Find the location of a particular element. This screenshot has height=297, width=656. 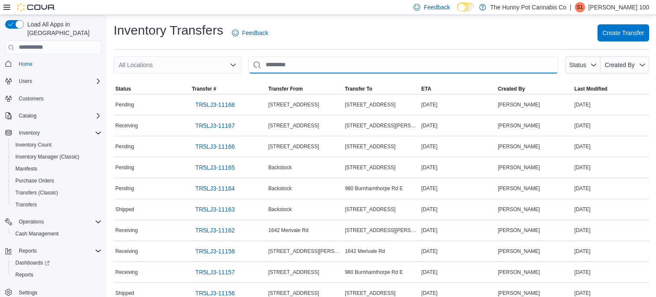

a: Transfers (Classic) is located at coordinates (37, 193).